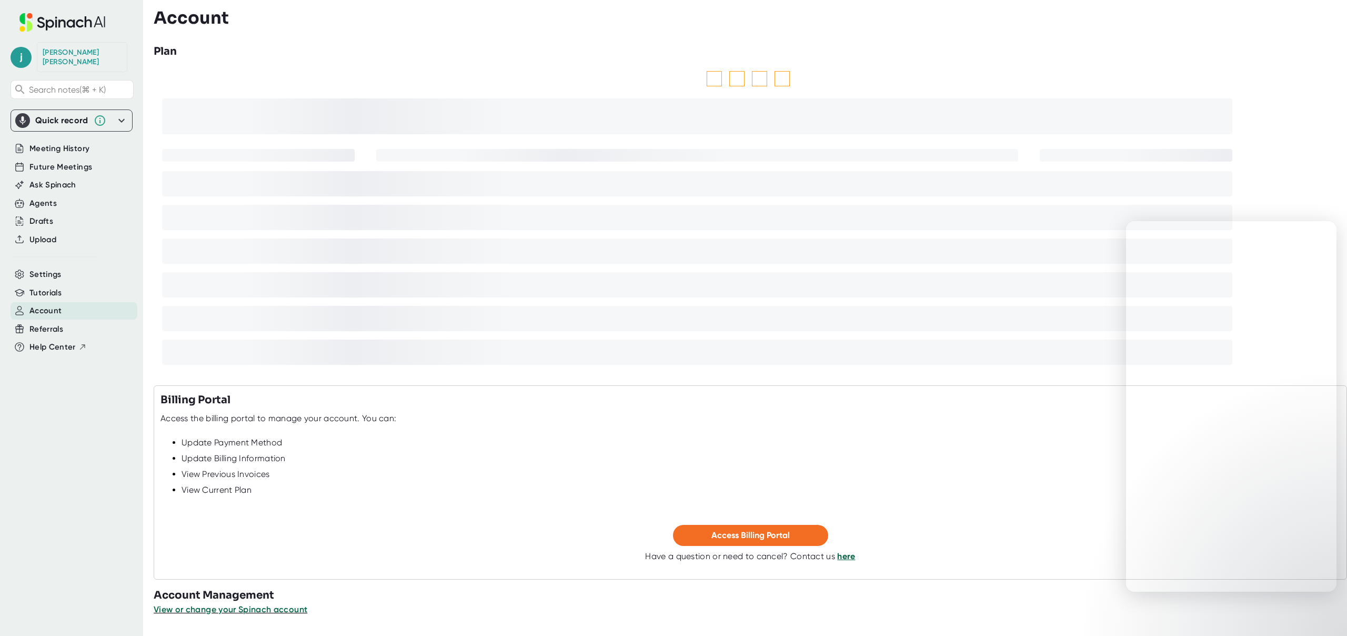  What do you see at coordinates (278, 418) in the screenshot?
I see `div: Access the billing portal to manage your account. You can:` at bounding box center [278, 418].